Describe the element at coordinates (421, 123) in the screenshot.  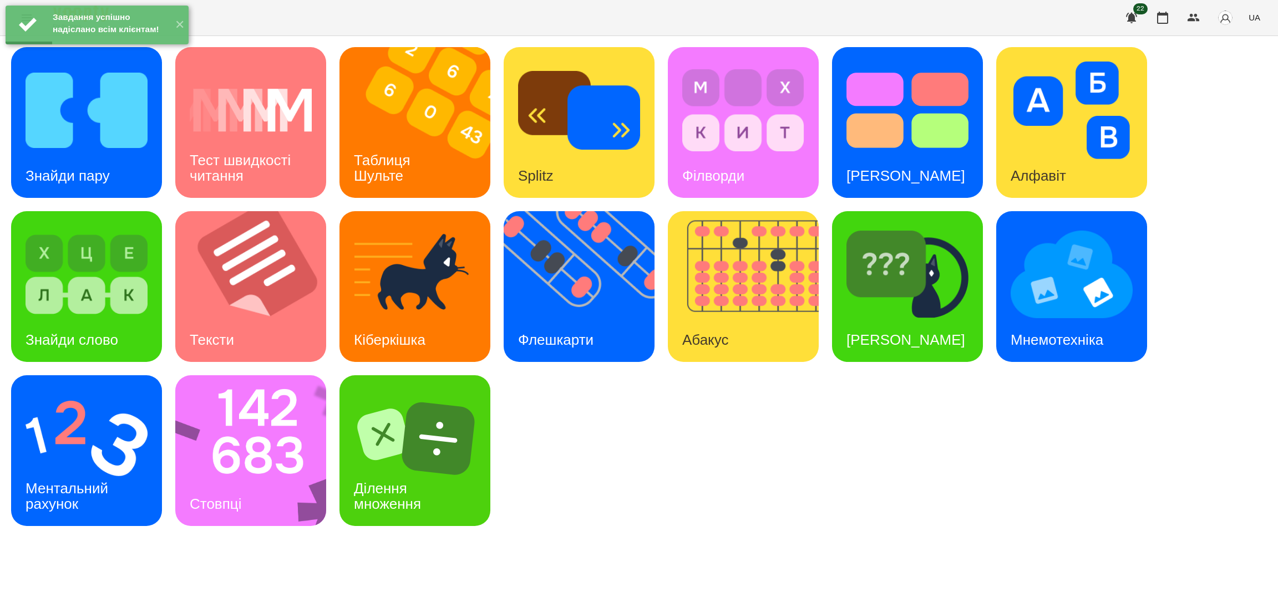
I see `img: Таблиця Шульте` at that location.